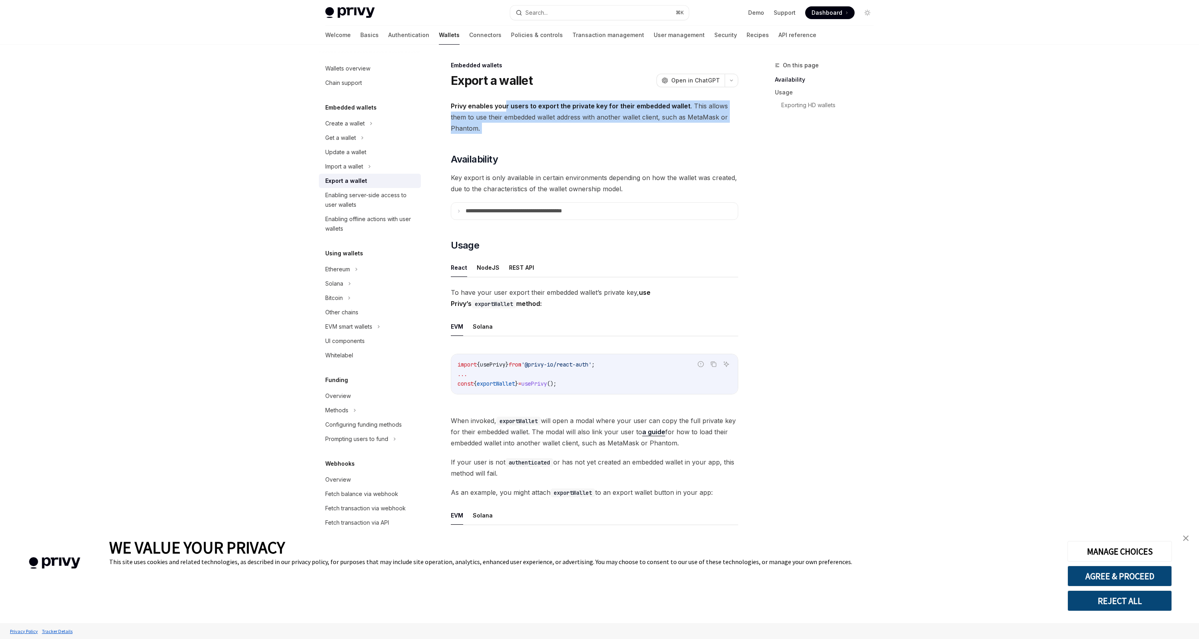  I want to click on a: Connectors, so click(485, 35).